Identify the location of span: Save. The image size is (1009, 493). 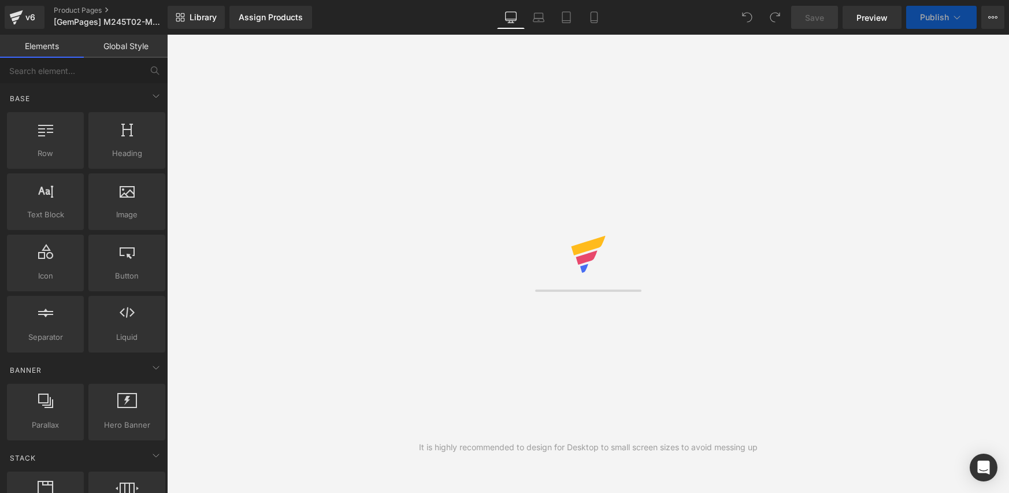
(814, 17).